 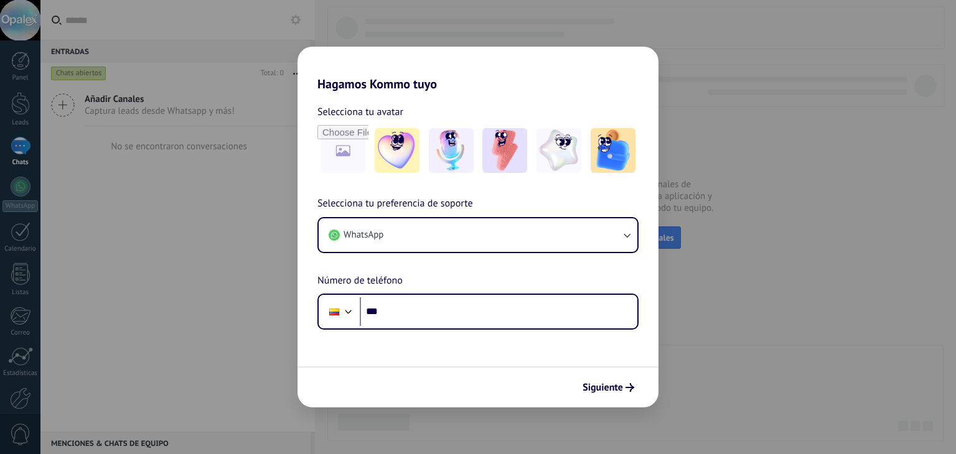 What do you see at coordinates (360, 112) in the screenshot?
I see `span: Selecciona tu avatar` at bounding box center [360, 112].